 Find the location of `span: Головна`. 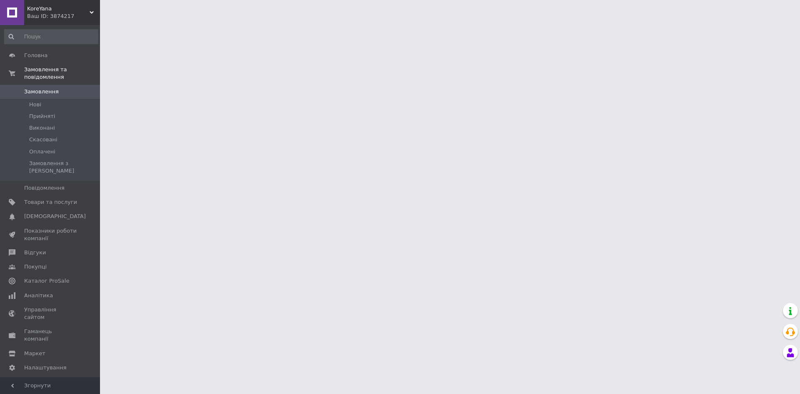

span: Головна is located at coordinates (36, 55).